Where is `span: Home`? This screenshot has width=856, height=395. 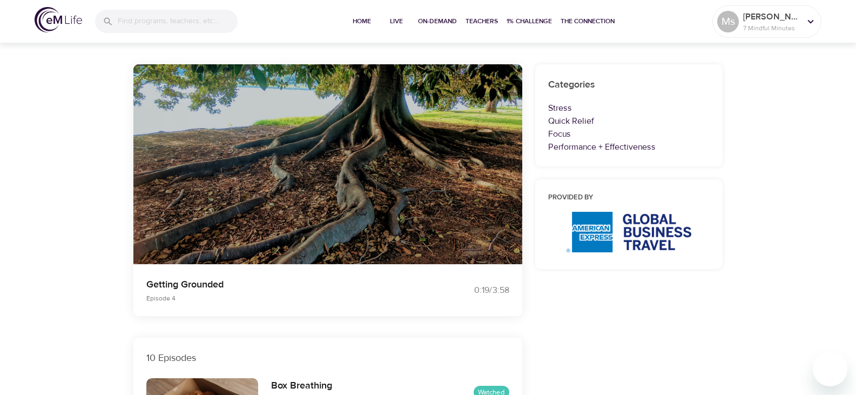 span: Home is located at coordinates (362, 21).